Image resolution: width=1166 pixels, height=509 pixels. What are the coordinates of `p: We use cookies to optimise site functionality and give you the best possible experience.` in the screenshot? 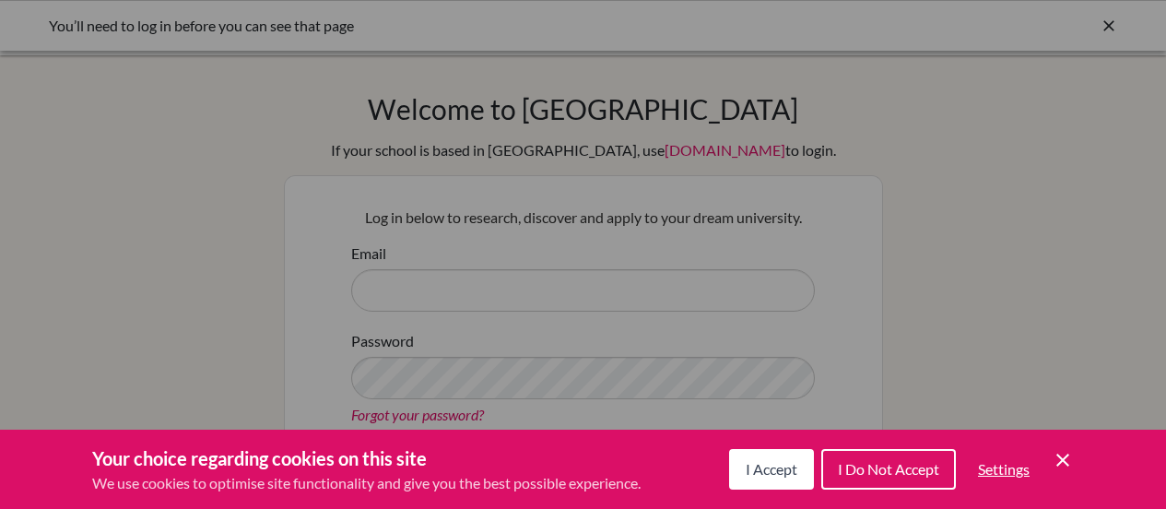 It's located at (366, 483).